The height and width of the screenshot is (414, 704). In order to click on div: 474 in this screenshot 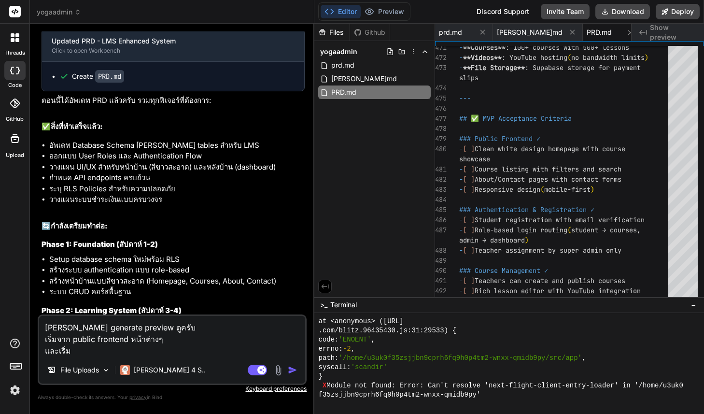, I will do `click(441, 88)`.